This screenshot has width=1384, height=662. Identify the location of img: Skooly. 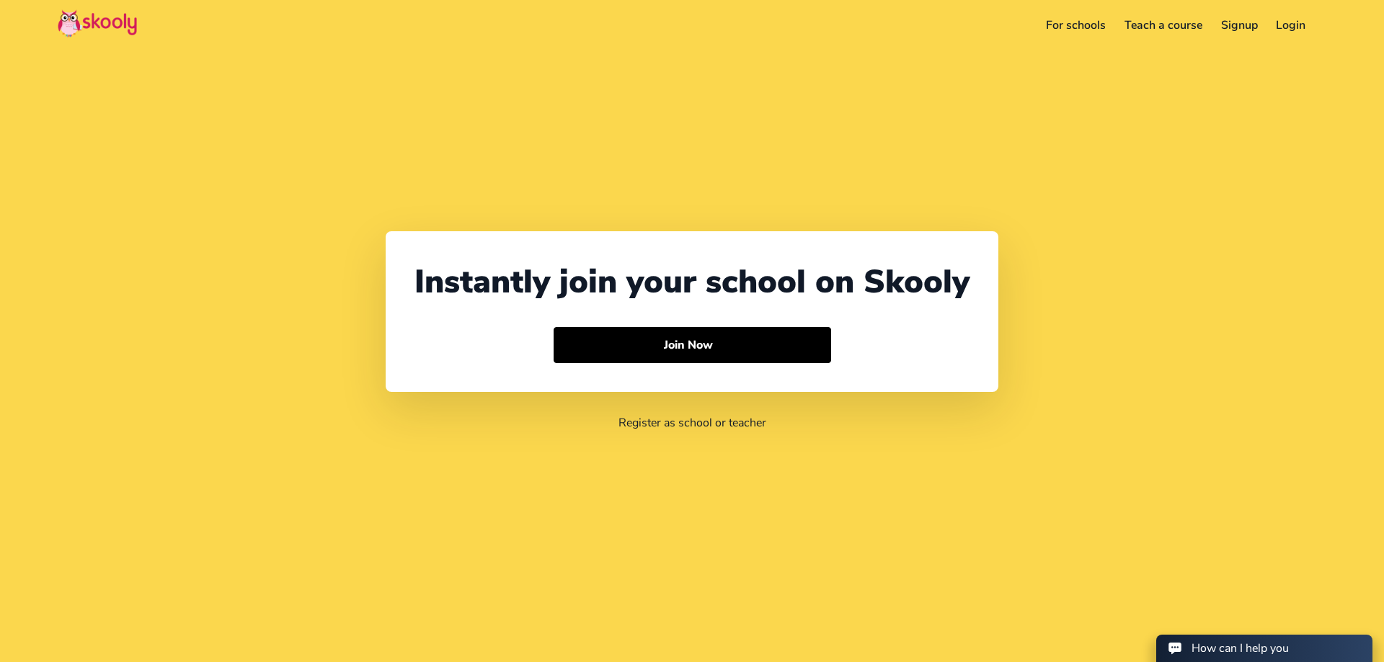
(97, 23).